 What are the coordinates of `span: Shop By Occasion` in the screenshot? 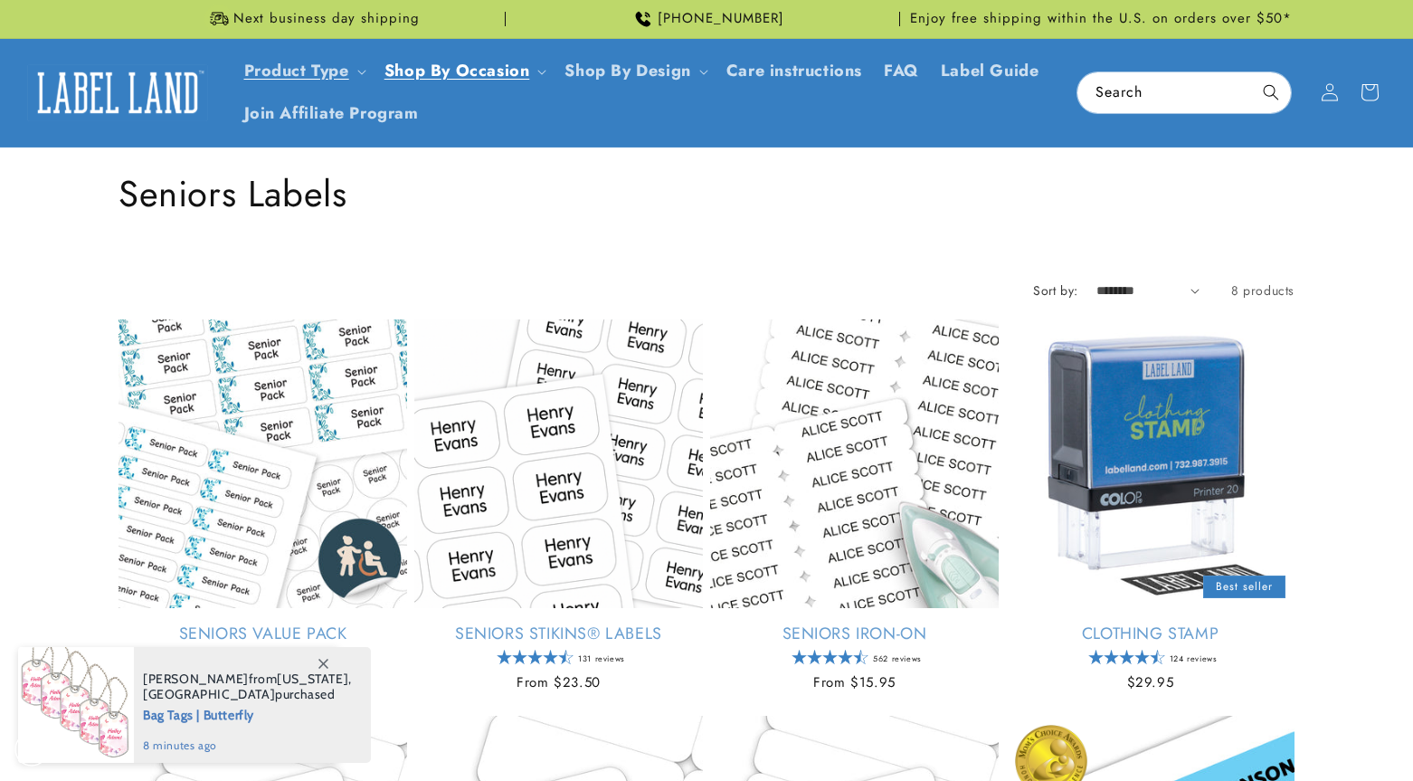 It's located at (457, 71).